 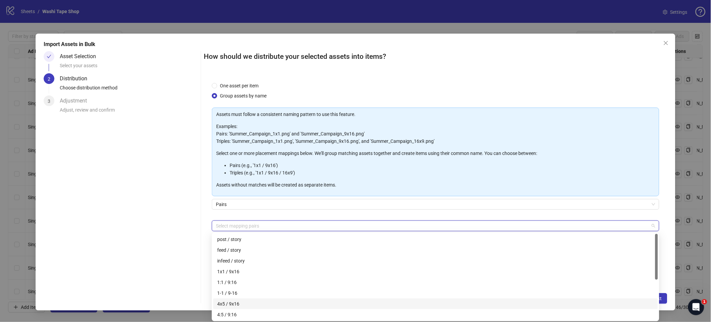 I want to click on div: 1:1 / 9:16, so click(x=436, y=282).